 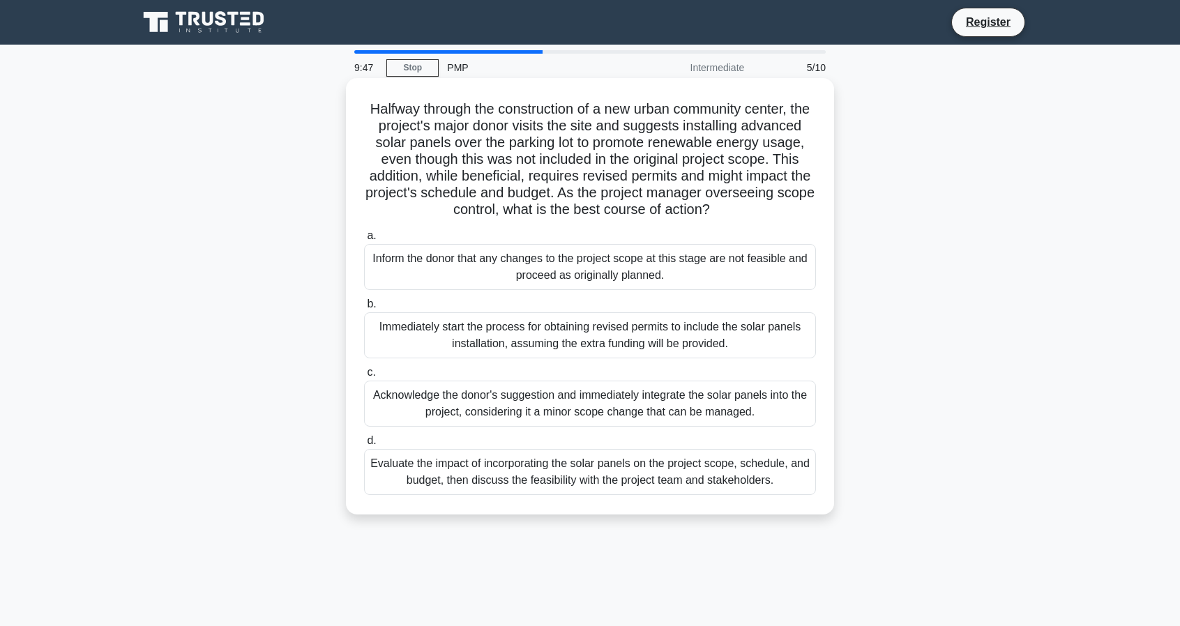 I want to click on span: a., so click(x=371, y=235).